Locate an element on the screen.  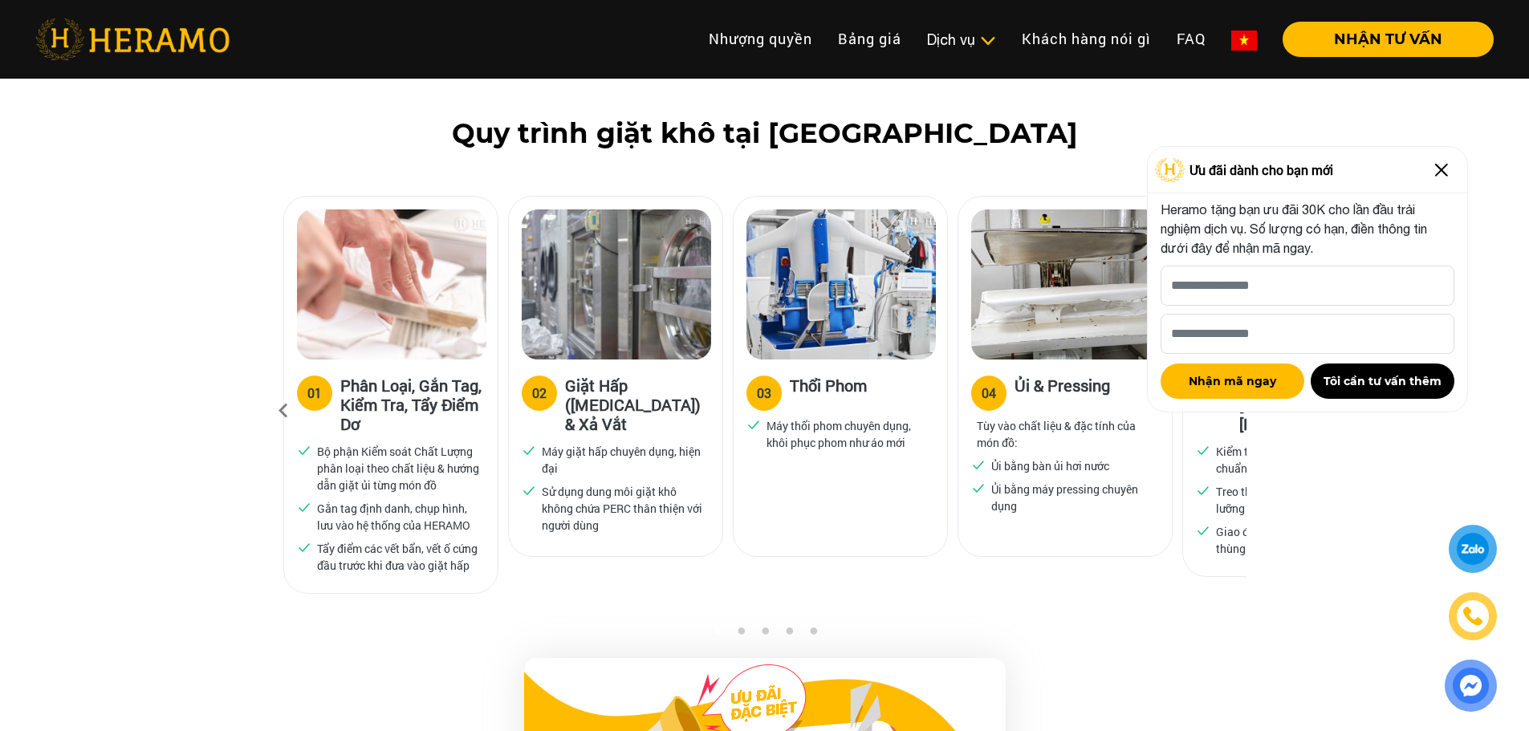
button: 4 is located at coordinates (789, 635).